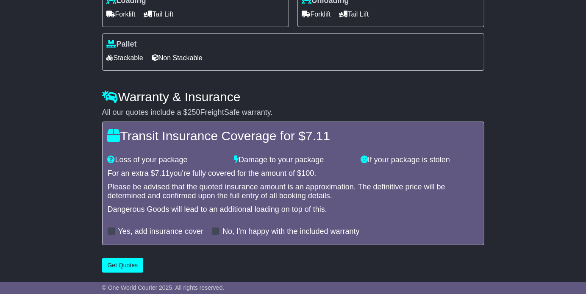  What do you see at coordinates (308, 173) in the screenshot?
I see `span: 100` at bounding box center [308, 173].